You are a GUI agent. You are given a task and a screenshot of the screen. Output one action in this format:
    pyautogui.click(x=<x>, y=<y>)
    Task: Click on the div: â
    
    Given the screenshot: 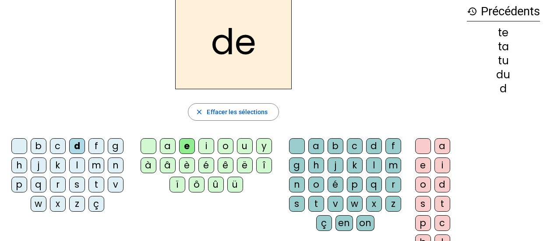 What is the action you would take?
    pyautogui.click(x=168, y=166)
    